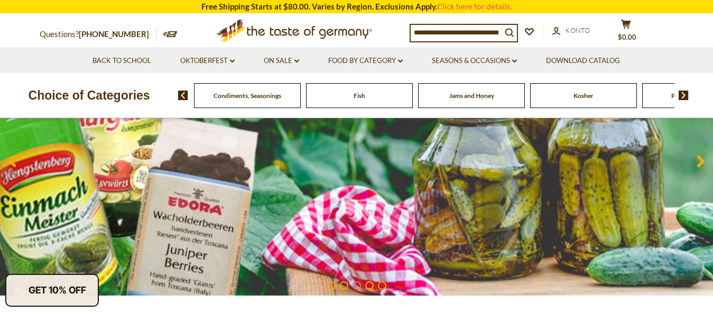 The height and width of the screenshot is (312, 713). Describe the element at coordinates (571, 31) in the screenshot. I see `a: Konto` at that location.